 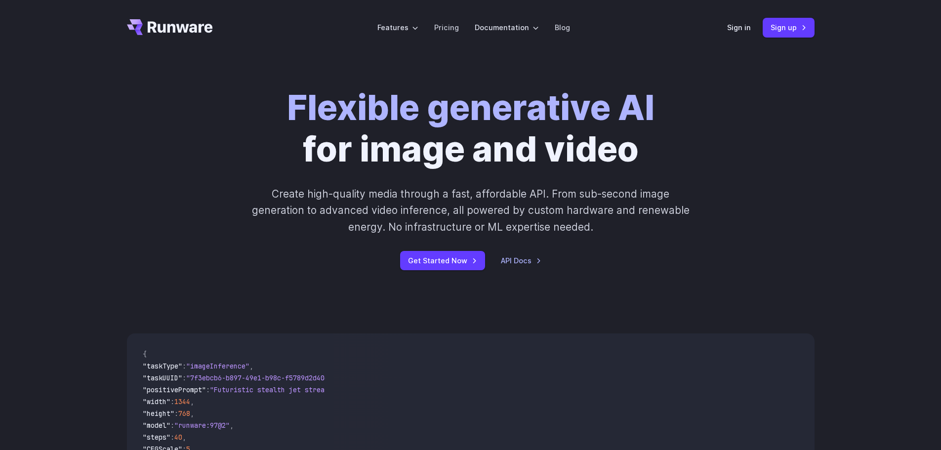 I want to click on span: 40, so click(x=178, y=437).